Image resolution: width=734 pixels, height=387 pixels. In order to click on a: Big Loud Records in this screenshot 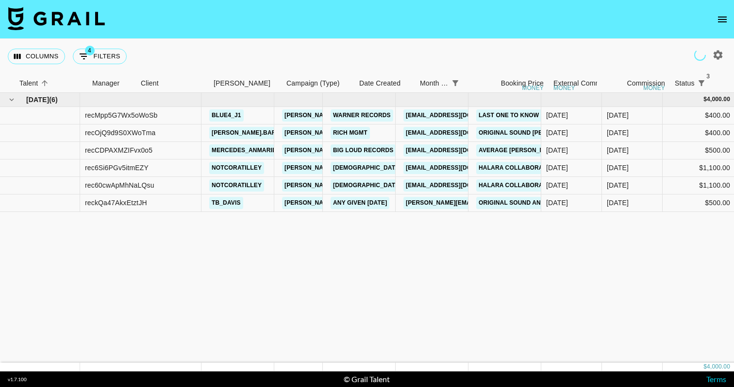, I will do `click(363, 150)`.